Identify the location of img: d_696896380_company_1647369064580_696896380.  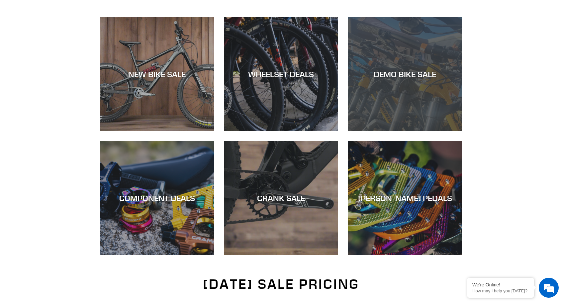
(30, 42).